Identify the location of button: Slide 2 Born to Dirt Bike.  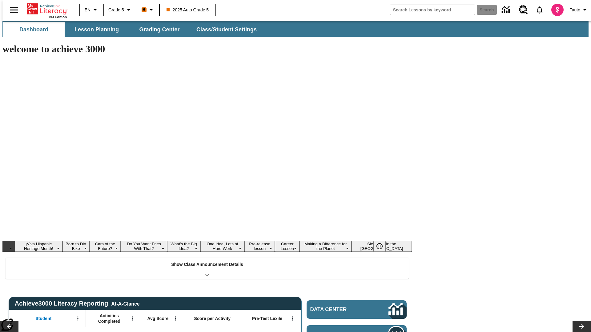
(76, 247).